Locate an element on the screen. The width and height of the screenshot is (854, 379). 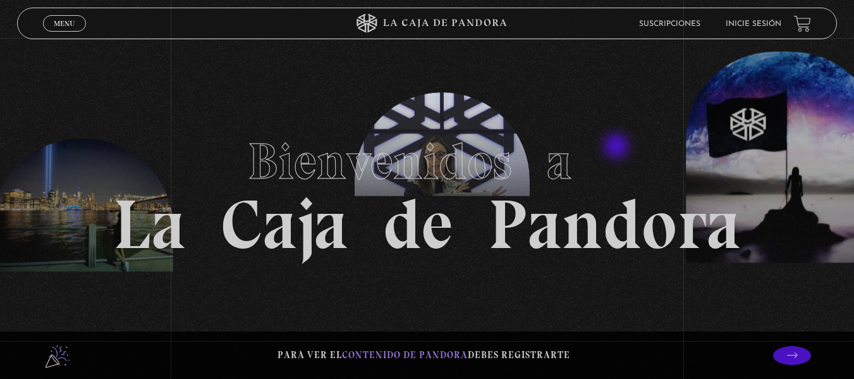
h1: La Caja de Pandora is located at coordinates (427, 190).